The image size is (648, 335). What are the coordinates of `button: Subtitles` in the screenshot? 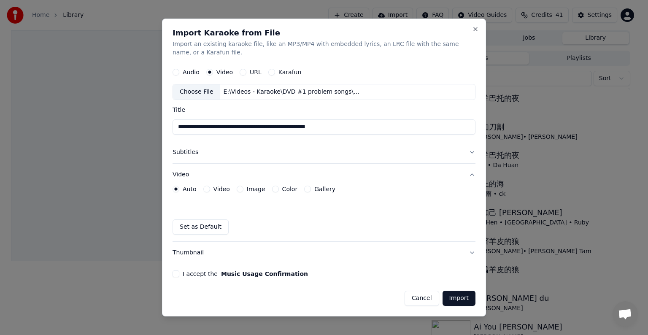 It's located at (324, 152).